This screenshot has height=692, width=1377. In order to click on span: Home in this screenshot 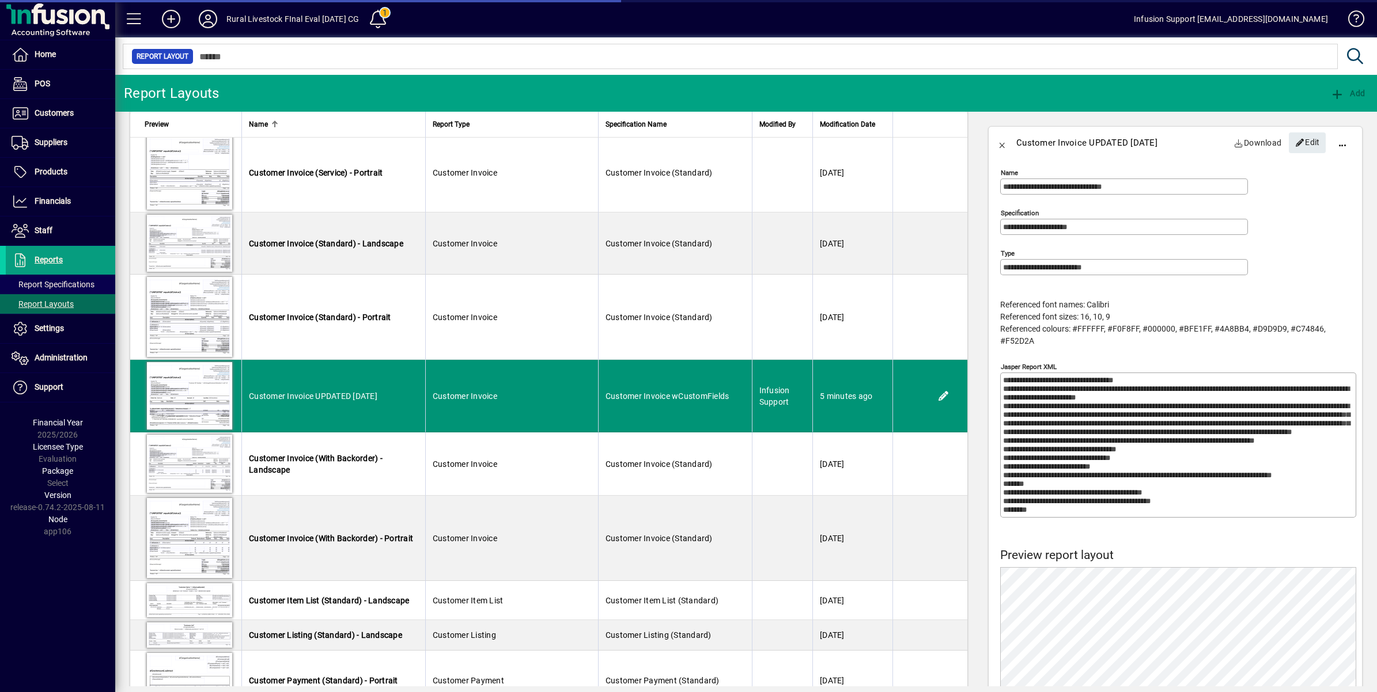, I will do `click(45, 54)`.